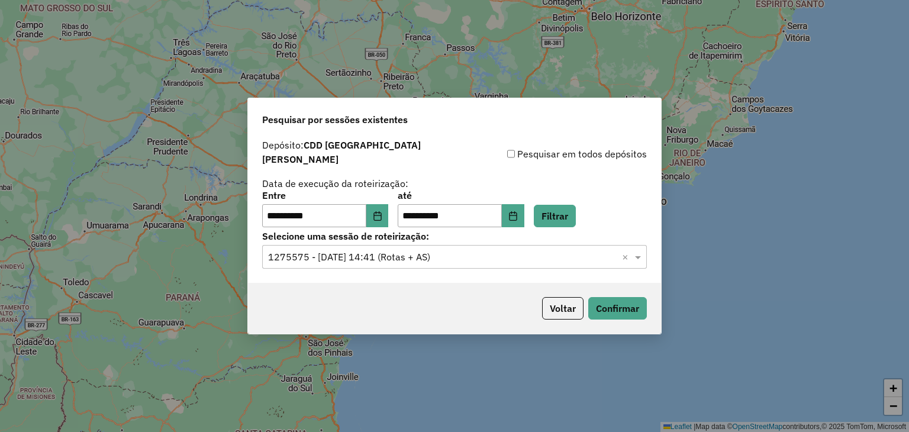  I want to click on label: Selecione uma sessão de roteirização:, so click(455, 236).